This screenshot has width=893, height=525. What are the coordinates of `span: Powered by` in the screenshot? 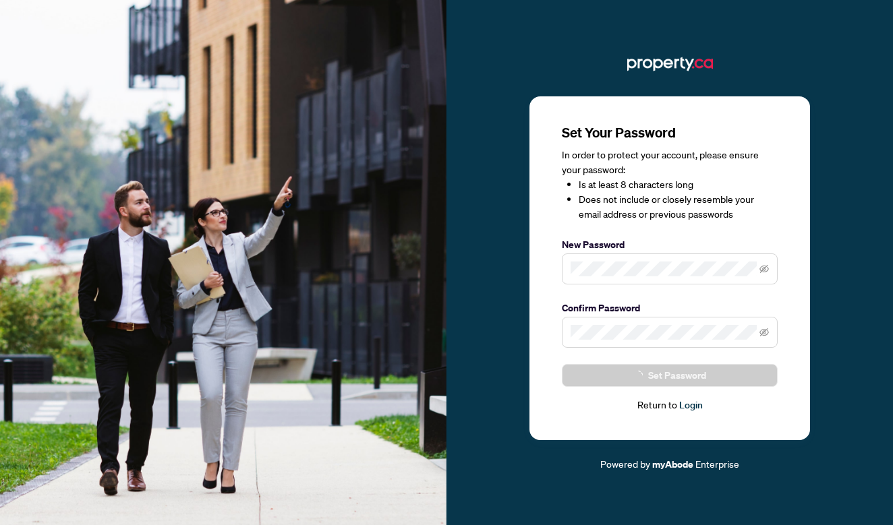 It's located at (625, 464).